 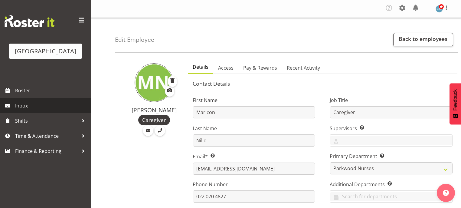 What do you see at coordinates (446, 193) in the screenshot?
I see `img: help-xxl-2.png` at bounding box center [446, 193].